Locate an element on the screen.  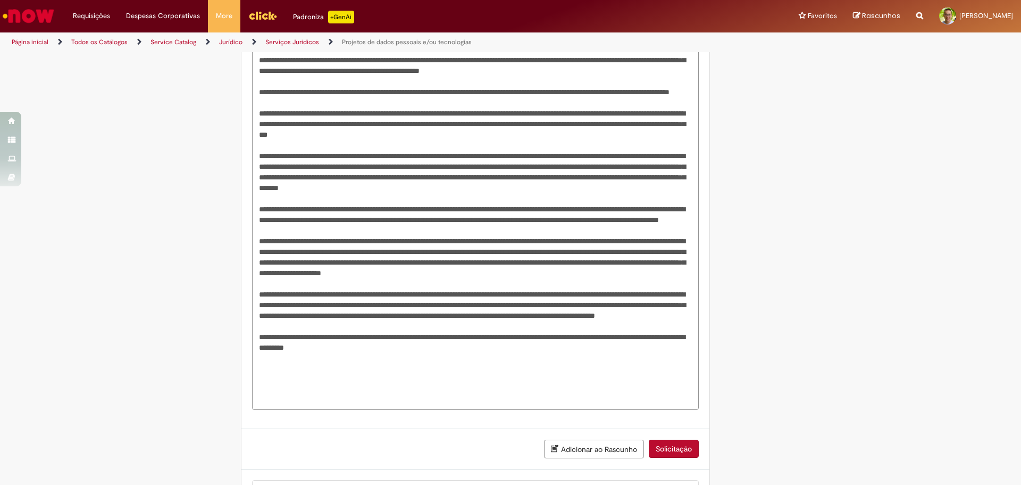
p: +GenAi is located at coordinates (341, 17).